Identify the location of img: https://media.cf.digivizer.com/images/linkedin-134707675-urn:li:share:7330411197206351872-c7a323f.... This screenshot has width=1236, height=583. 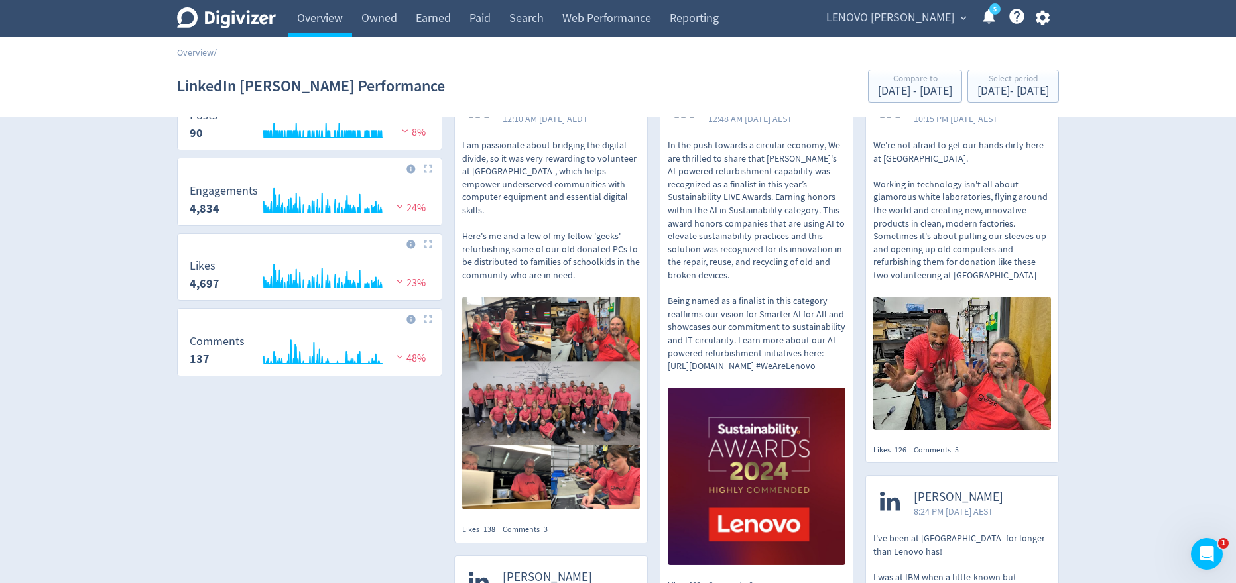
(962, 363).